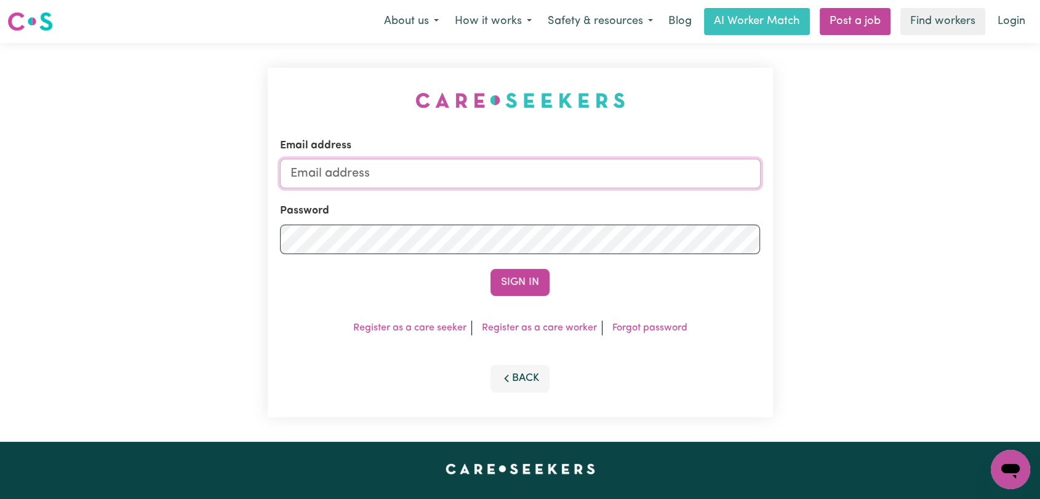  I want to click on button: Sign In, so click(520, 282).